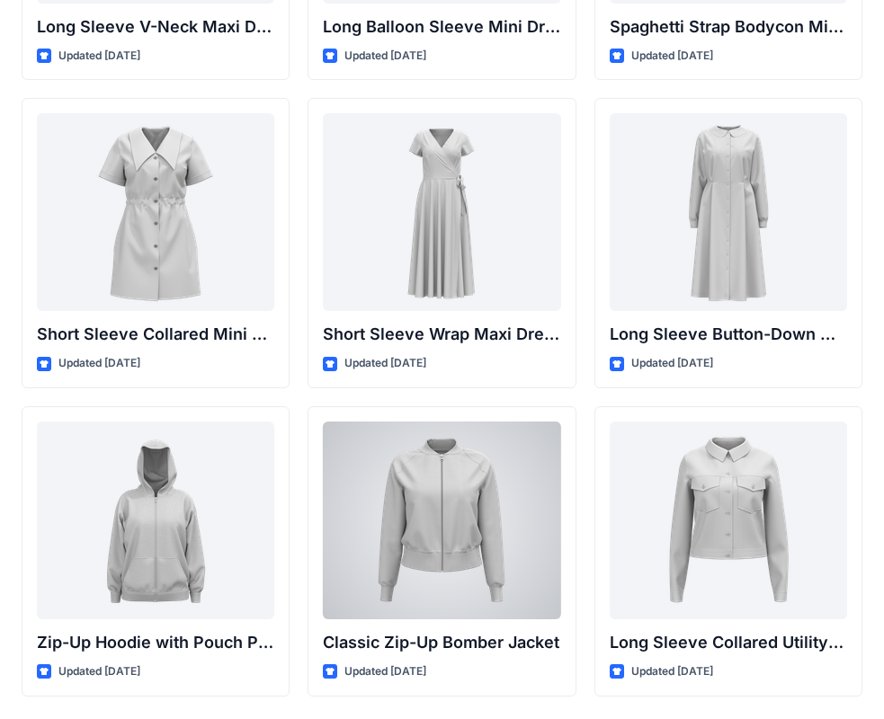 The image size is (884, 719). Describe the element at coordinates (728, 27) in the screenshot. I see `p: Spaghetti Strap Bodycon Mini Dress with Bust Detail` at that location.